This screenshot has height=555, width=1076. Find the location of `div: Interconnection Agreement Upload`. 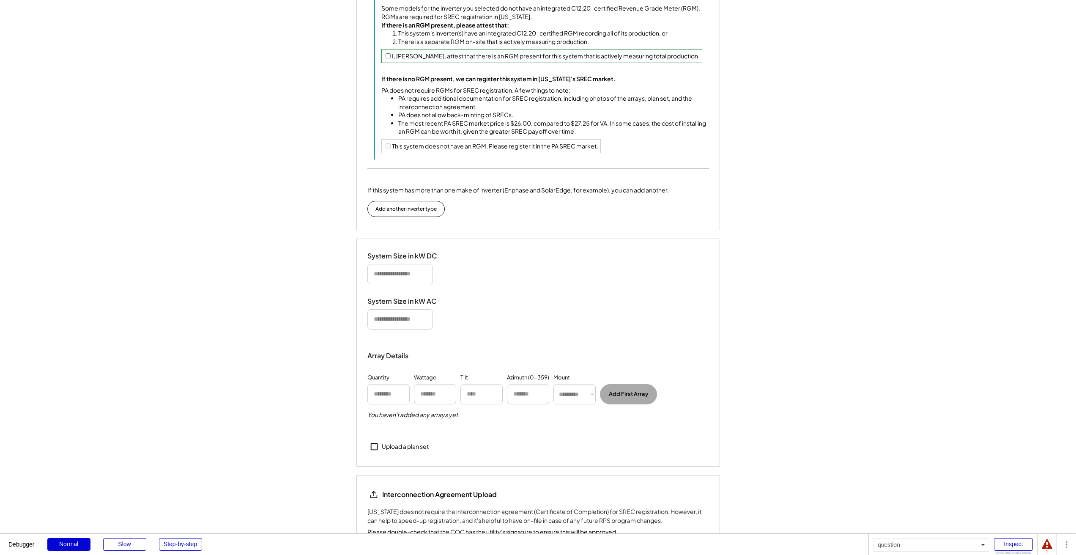

div: Interconnection Agreement Upload is located at coordinates (439, 494).